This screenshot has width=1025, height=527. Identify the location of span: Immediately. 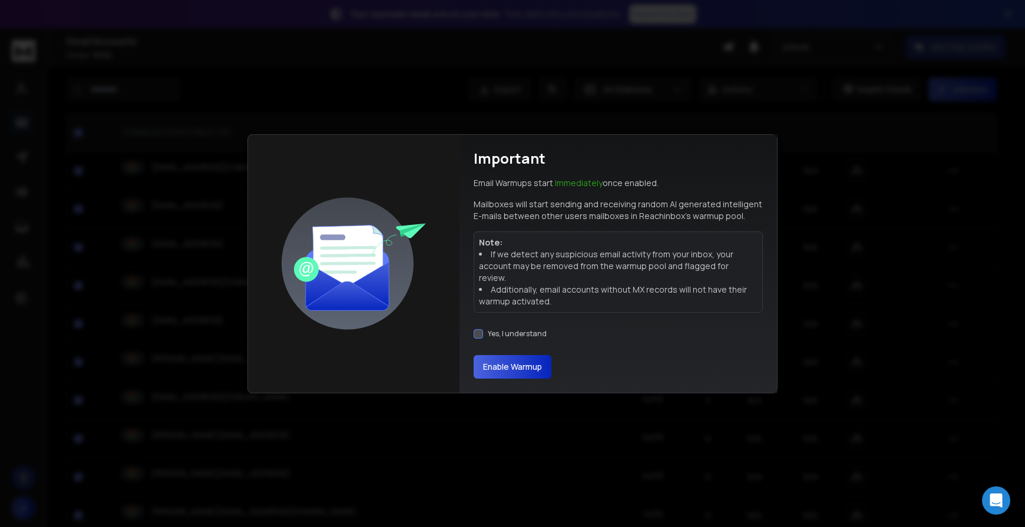
(578, 183).